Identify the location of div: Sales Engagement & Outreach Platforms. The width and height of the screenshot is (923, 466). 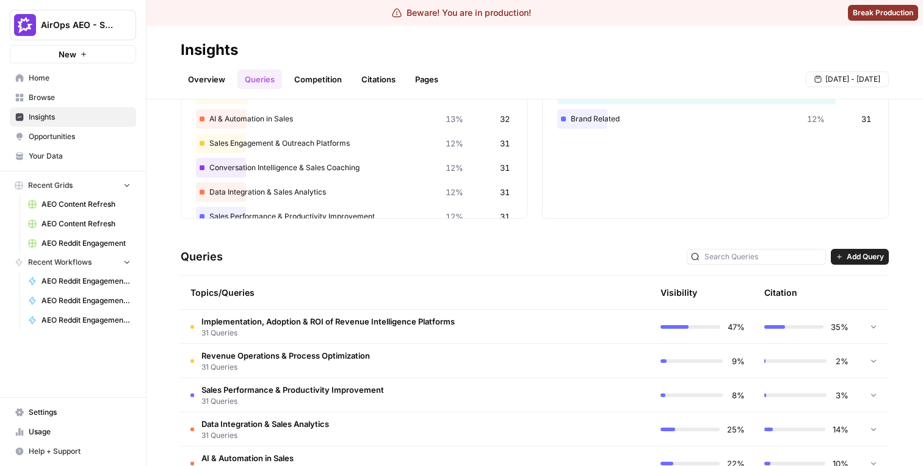
(354, 143).